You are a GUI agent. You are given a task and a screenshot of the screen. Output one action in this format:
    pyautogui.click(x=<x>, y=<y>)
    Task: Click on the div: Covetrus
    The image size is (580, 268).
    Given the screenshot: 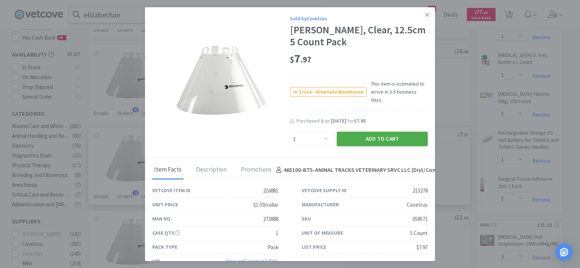 What is the action you would take?
    pyautogui.click(x=417, y=205)
    